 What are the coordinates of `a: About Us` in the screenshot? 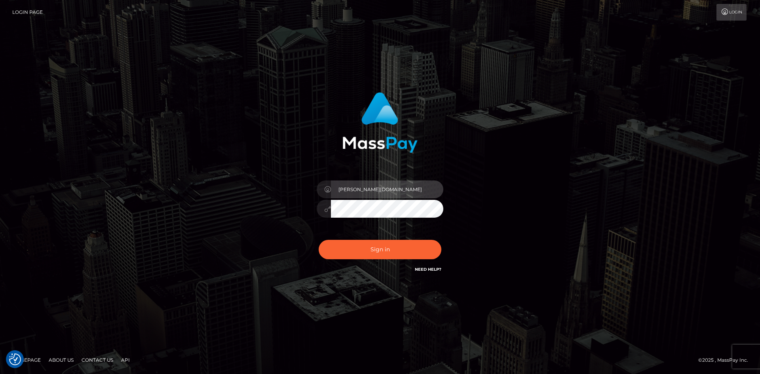 It's located at (61, 360).